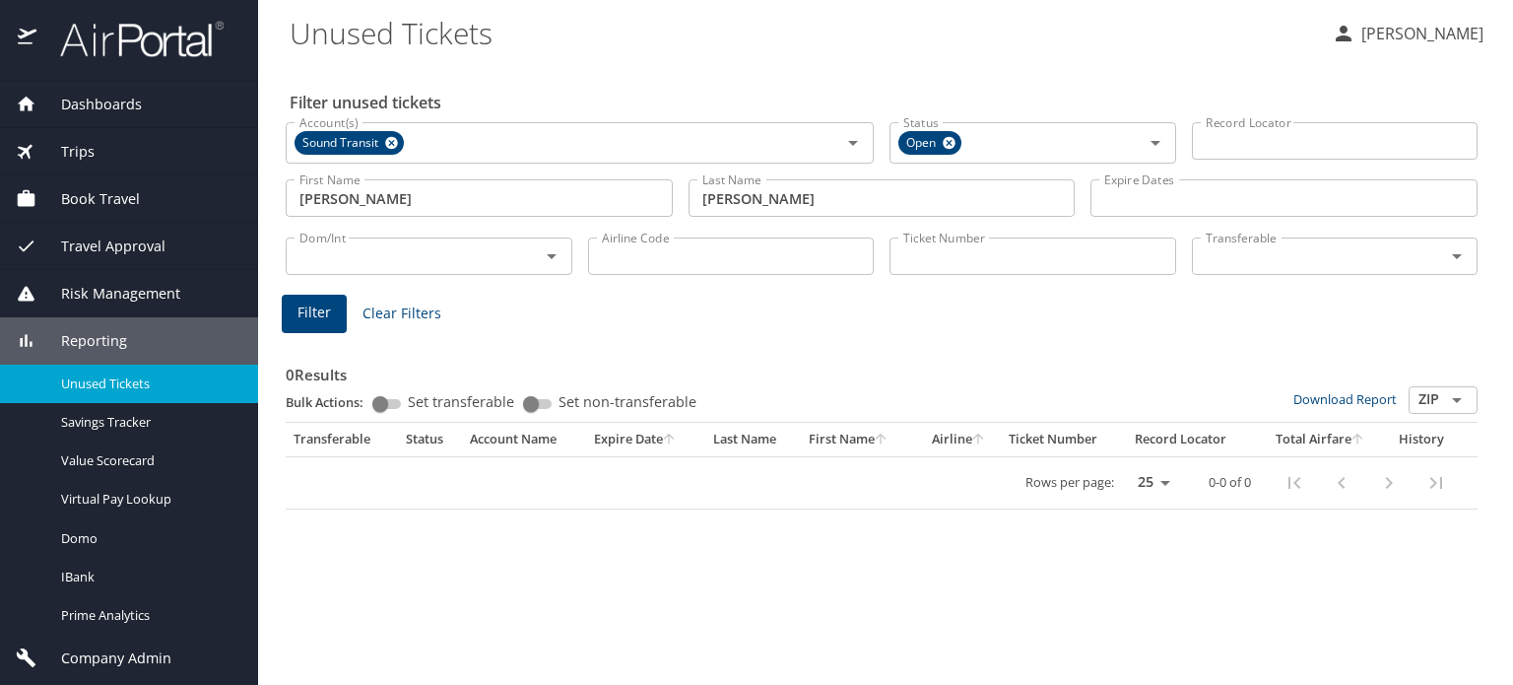 This screenshot has height=685, width=1513. I want to click on img: airportal-logo.png, so click(131, 38).